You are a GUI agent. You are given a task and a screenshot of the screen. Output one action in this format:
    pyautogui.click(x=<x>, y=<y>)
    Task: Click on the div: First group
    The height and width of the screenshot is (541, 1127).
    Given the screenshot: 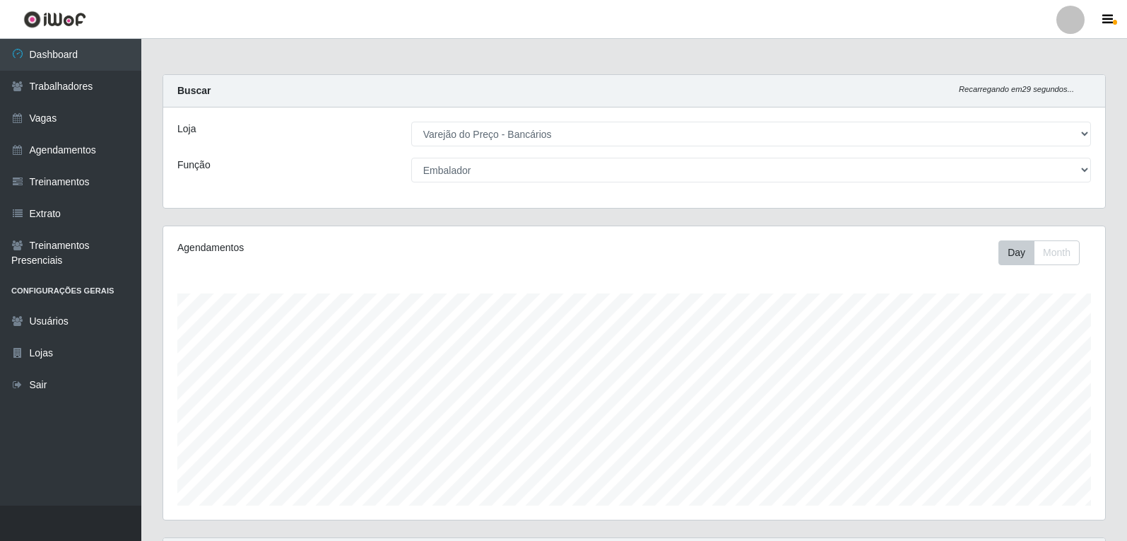 What is the action you would take?
    pyautogui.click(x=1039, y=252)
    